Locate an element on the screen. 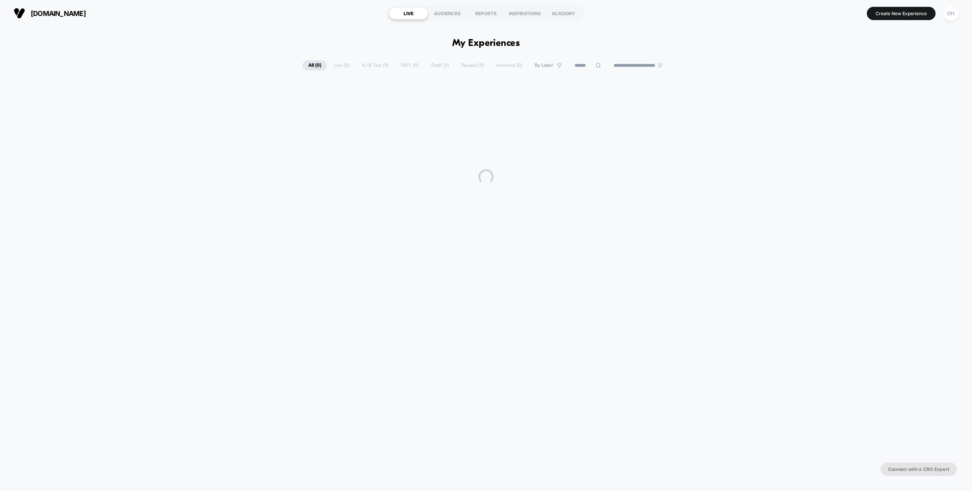  button: Create New Experience is located at coordinates (901, 13).